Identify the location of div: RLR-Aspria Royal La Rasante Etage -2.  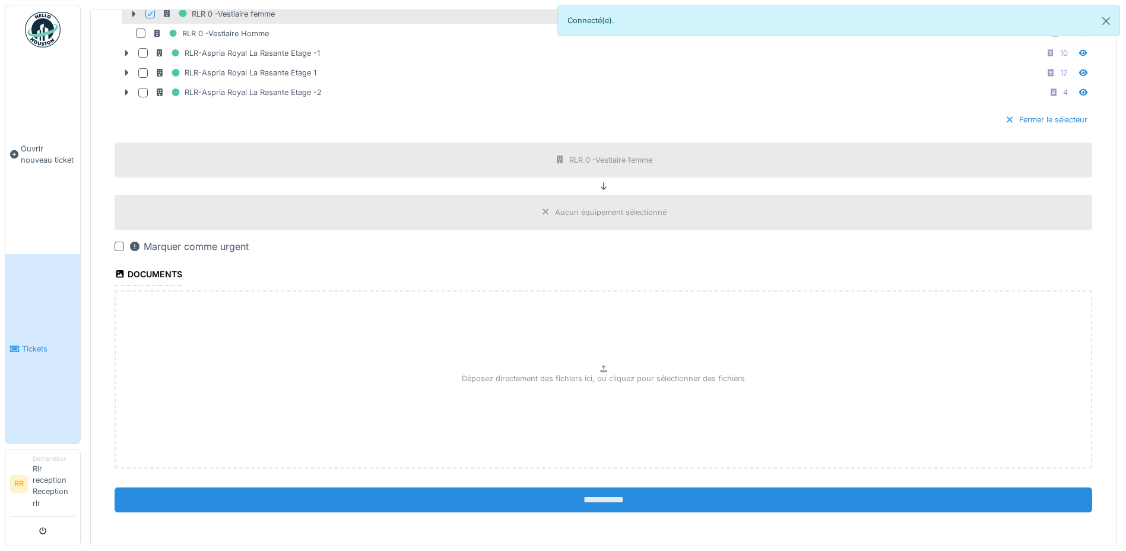
(238, 92).